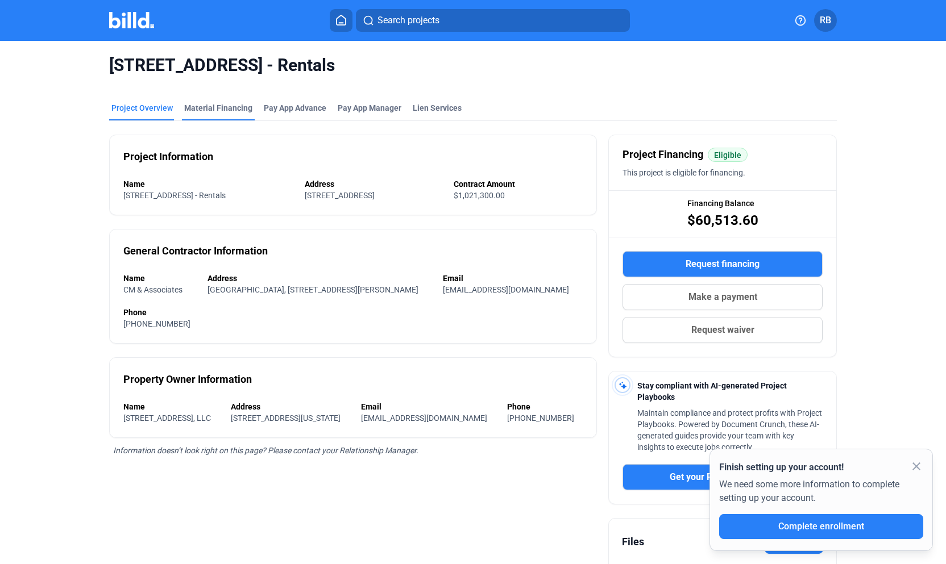  What do you see at coordinates (729, 430) in the screenshot?
I see `span: Maintain compliance and protect profits with Project Playbooks. Powered by Document Crunch, these...` at bounding box center [729, 430].